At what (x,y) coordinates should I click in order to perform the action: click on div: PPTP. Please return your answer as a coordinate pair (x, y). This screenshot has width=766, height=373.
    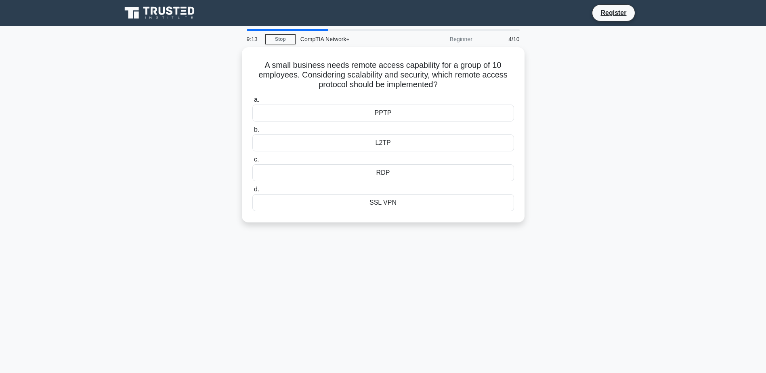
    Looking at the image, I should click on (383, 113).